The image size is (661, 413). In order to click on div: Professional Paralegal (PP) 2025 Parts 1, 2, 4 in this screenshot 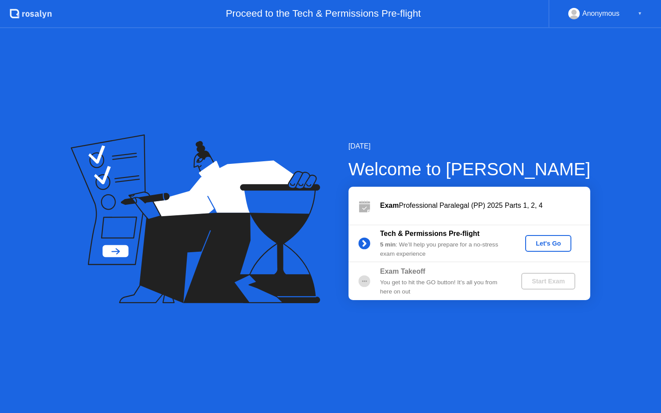, I will do `click(485, 206)`.